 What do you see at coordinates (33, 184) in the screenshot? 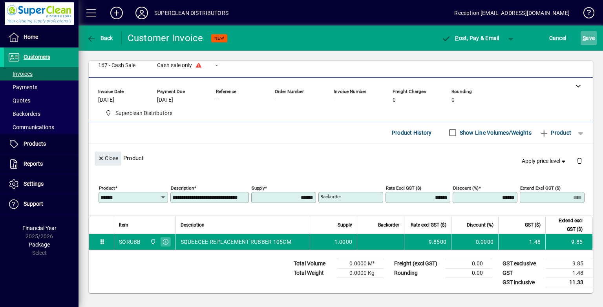
I see `span: Settings` at bounding box center [33, 184].